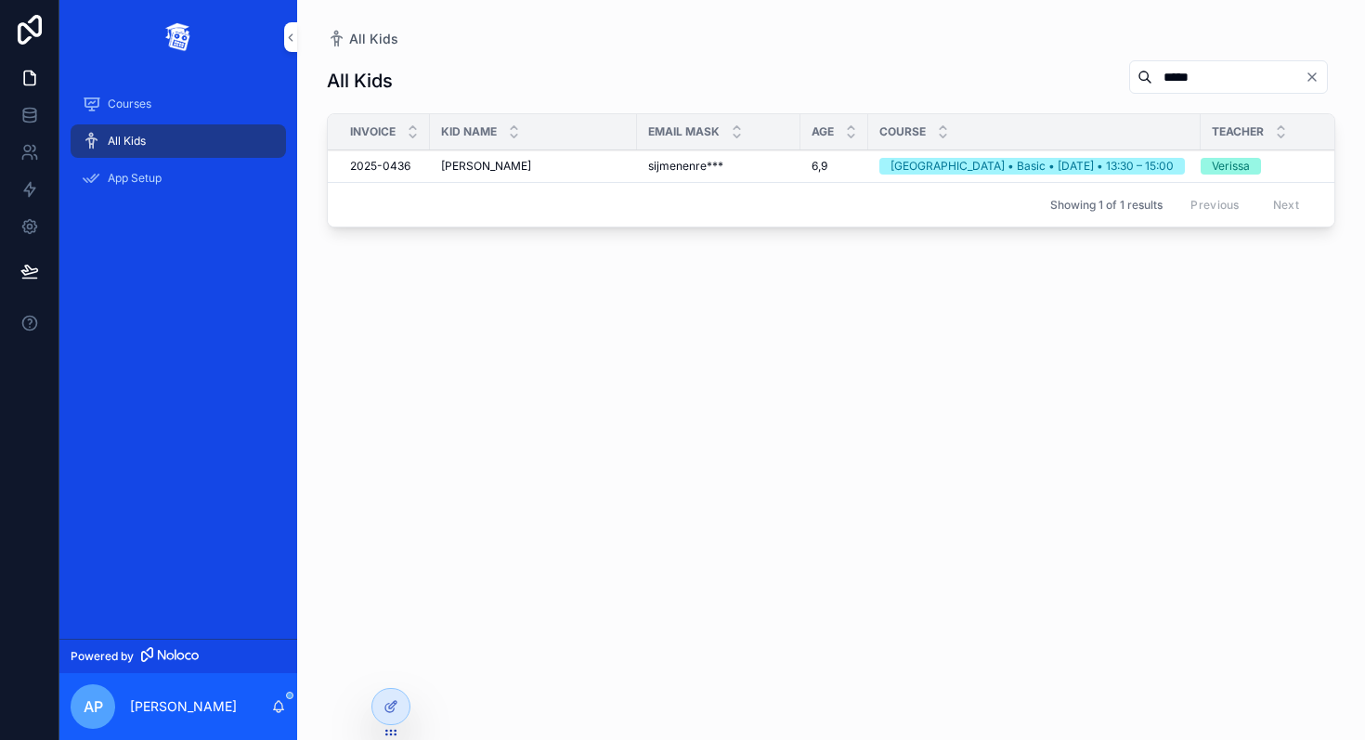 The height and width of the screenshot is (740, 1365). I want to click on span: Showing 1 of 1 results, so click(1106, 205).